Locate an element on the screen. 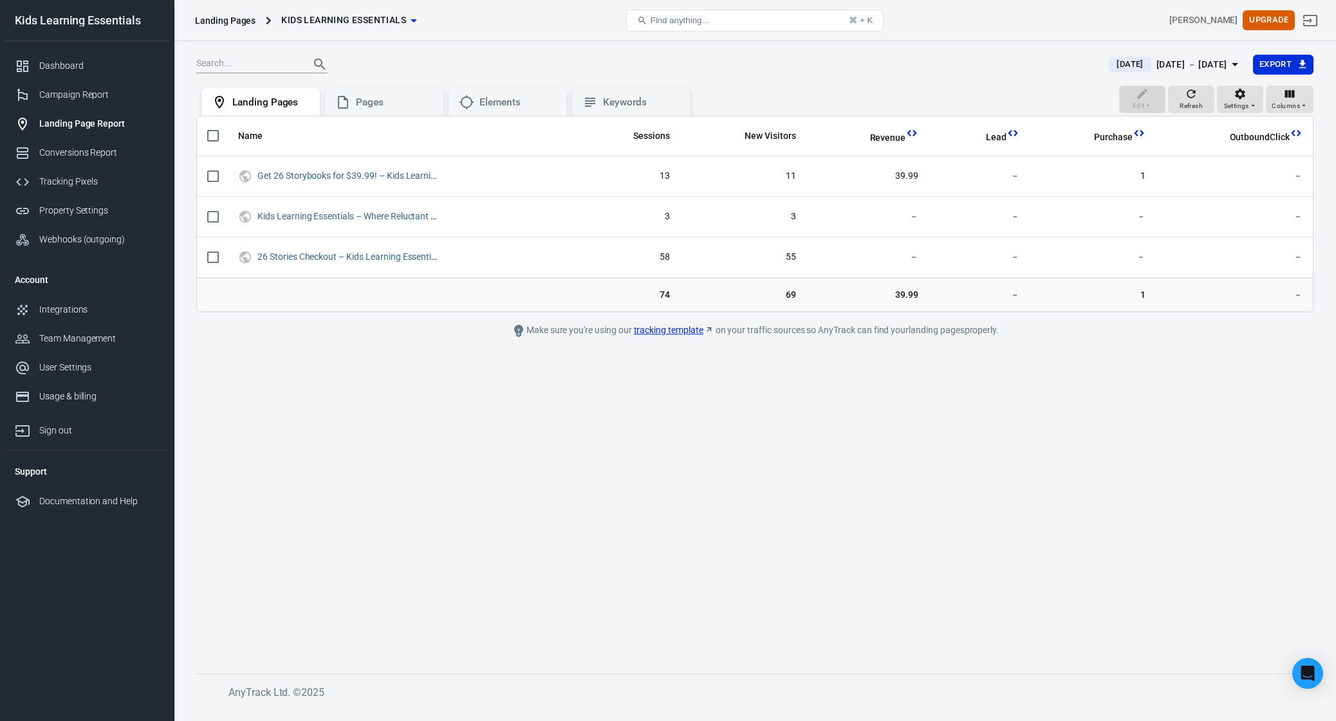  li: Account is located at coordinates (87, 280).